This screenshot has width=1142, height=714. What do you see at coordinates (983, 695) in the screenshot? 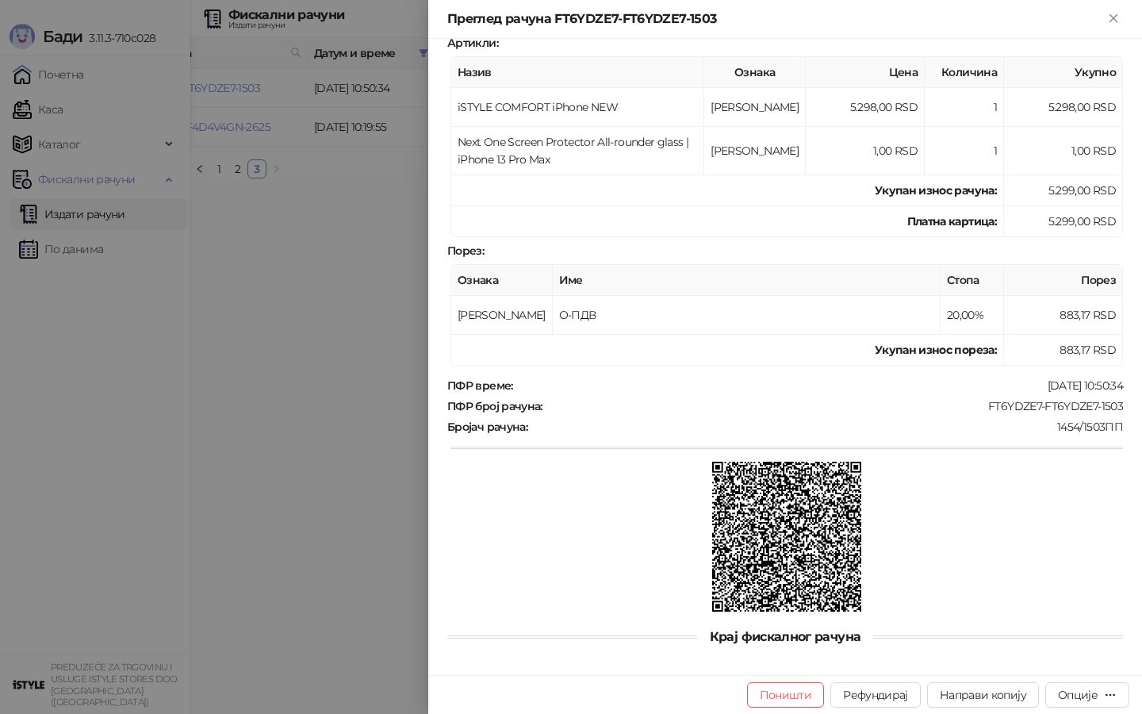
I see `button: Направи копију` at bounding box center [983, 695].